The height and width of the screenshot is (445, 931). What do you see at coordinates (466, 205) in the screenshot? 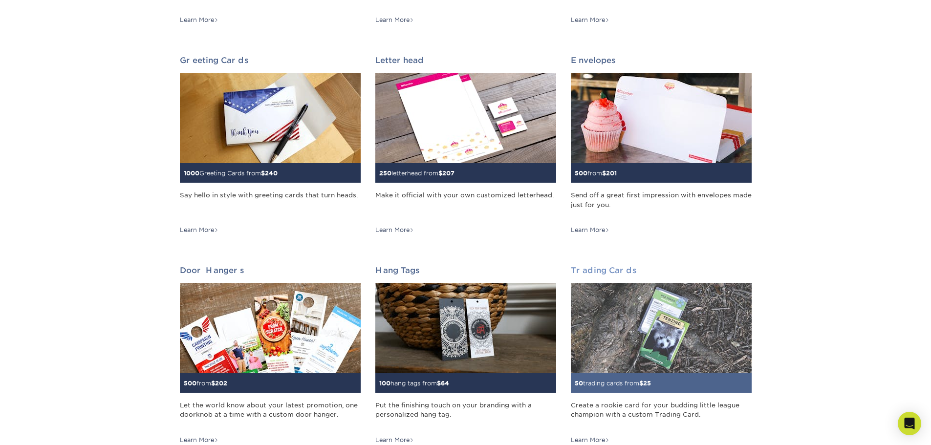
I see `div: Make it official with your own customized letterhead.` at bounding box center [466, 205].